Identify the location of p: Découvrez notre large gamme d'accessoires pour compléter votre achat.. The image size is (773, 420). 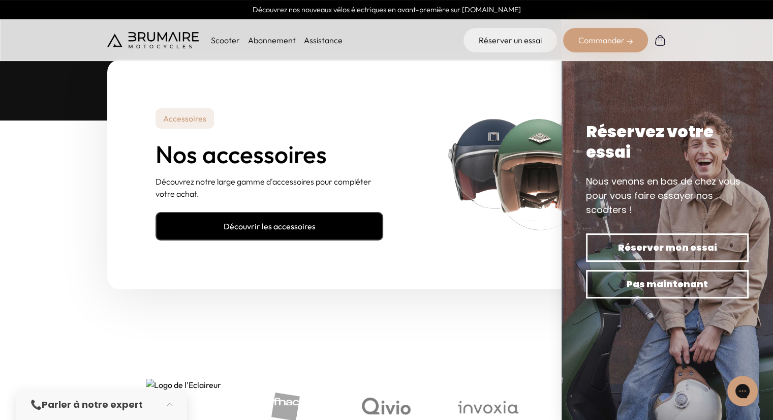
(269, 188).